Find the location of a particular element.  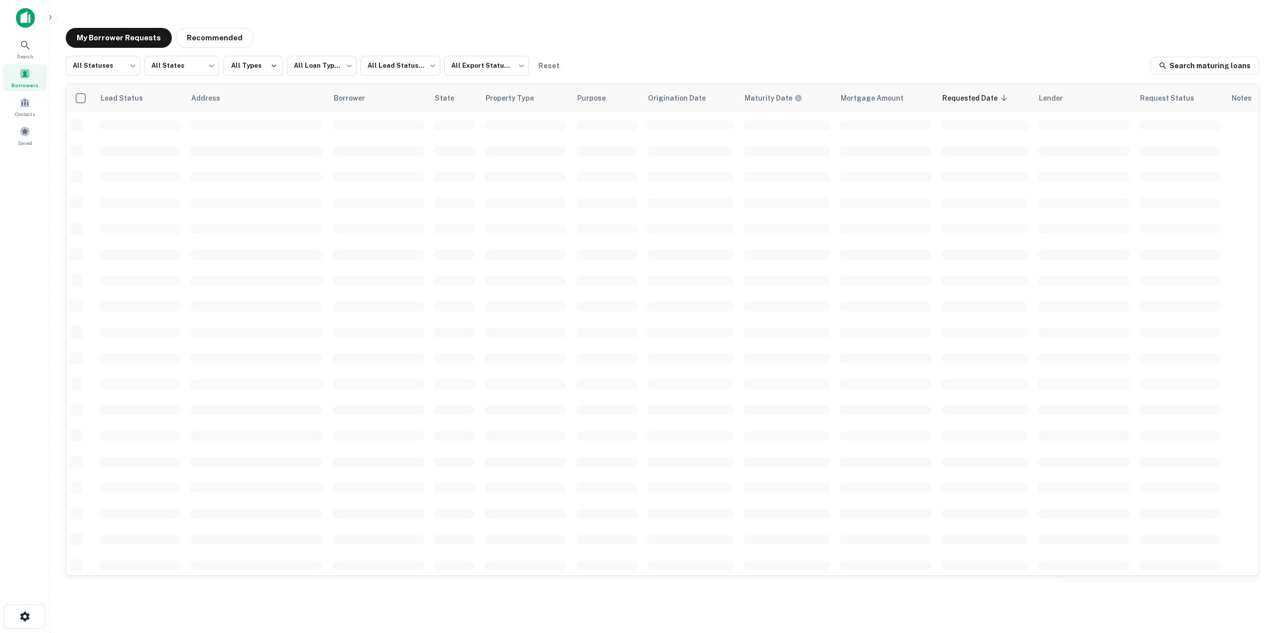

button: All Types is located at coordinates (253, 66).